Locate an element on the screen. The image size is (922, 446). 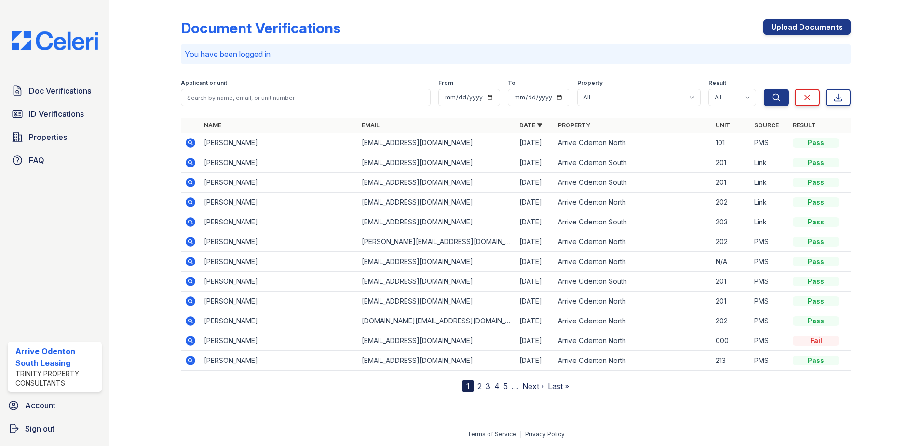
a: Terms of Service is located at coordinates (492, 434).